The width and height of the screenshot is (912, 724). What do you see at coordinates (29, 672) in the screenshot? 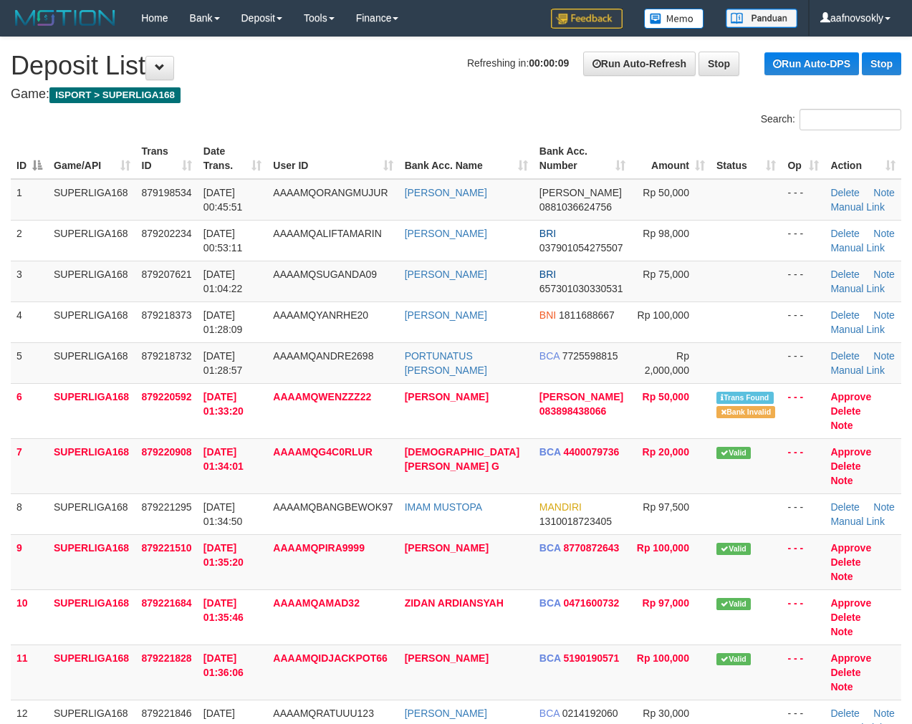
I see `td: 11` at bounding box center [29, 672].